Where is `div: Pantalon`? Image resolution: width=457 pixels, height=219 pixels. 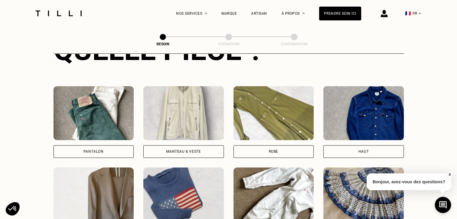 div: Pantalon is located at coordinates (93, 152).